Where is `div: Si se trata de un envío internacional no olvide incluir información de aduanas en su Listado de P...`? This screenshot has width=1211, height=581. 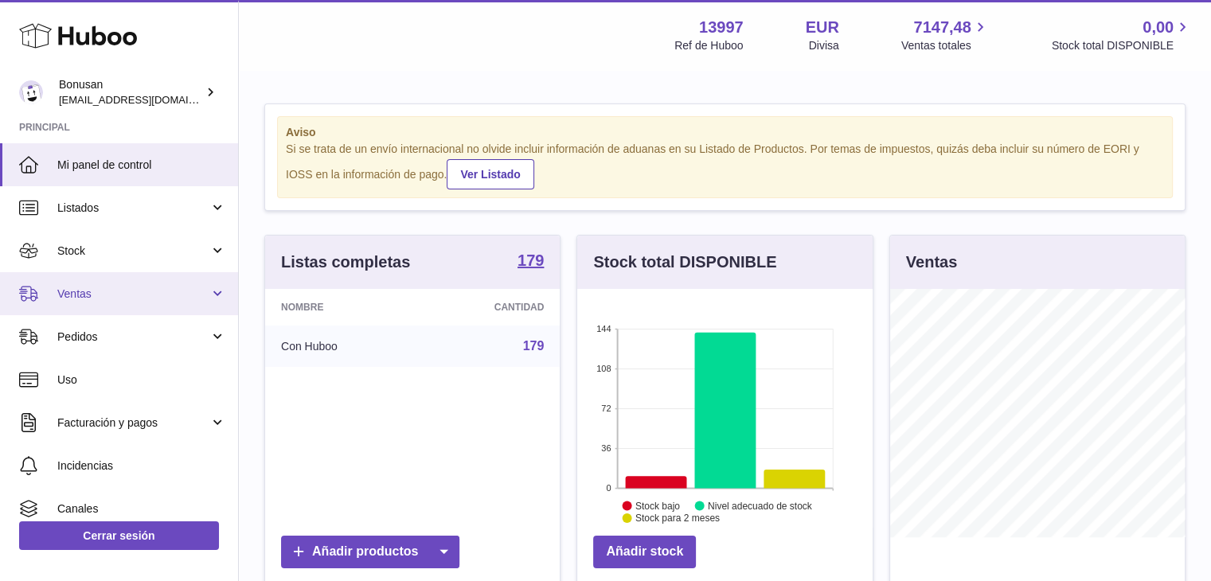 div: Si se trata de un envío internacional no olvide incluir información de aduanas en su Listado de P... is located at coordinates (725, 166).